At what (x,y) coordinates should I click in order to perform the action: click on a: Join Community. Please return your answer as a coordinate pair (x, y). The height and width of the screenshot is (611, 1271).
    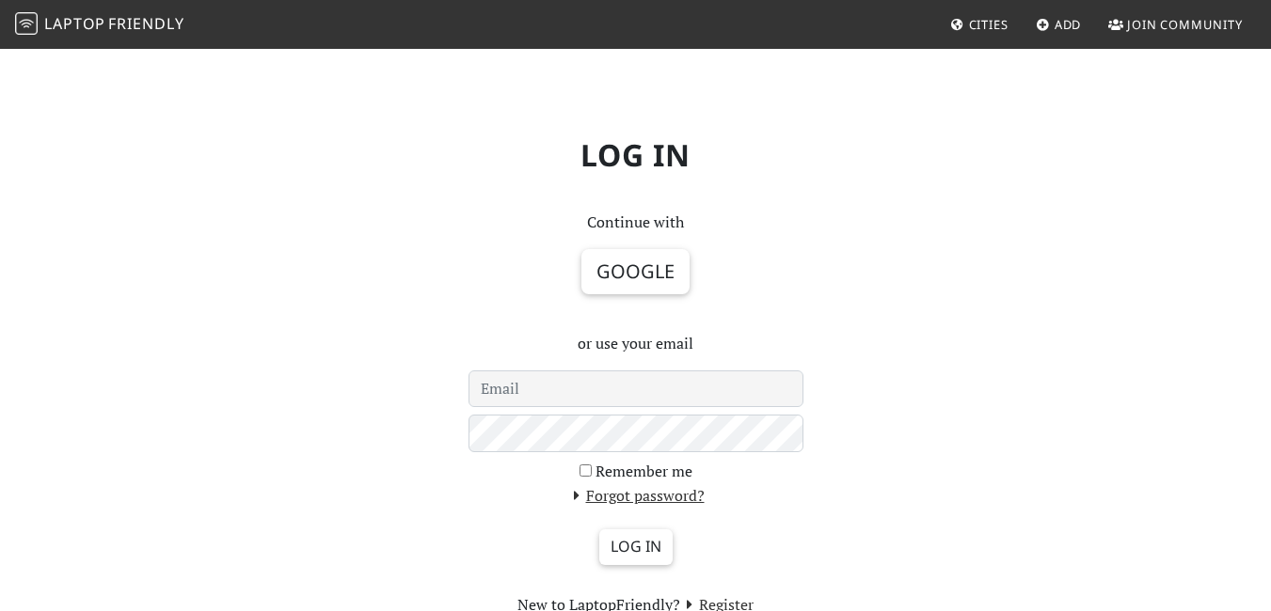
    Looking at the image, I should click on (1175, 24).